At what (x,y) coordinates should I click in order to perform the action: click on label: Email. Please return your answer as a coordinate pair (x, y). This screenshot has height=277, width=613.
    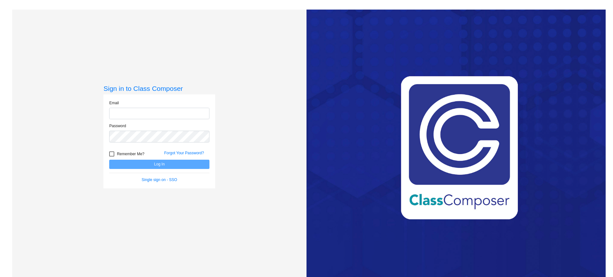
    Looking at the image, I should click on (114, 103).